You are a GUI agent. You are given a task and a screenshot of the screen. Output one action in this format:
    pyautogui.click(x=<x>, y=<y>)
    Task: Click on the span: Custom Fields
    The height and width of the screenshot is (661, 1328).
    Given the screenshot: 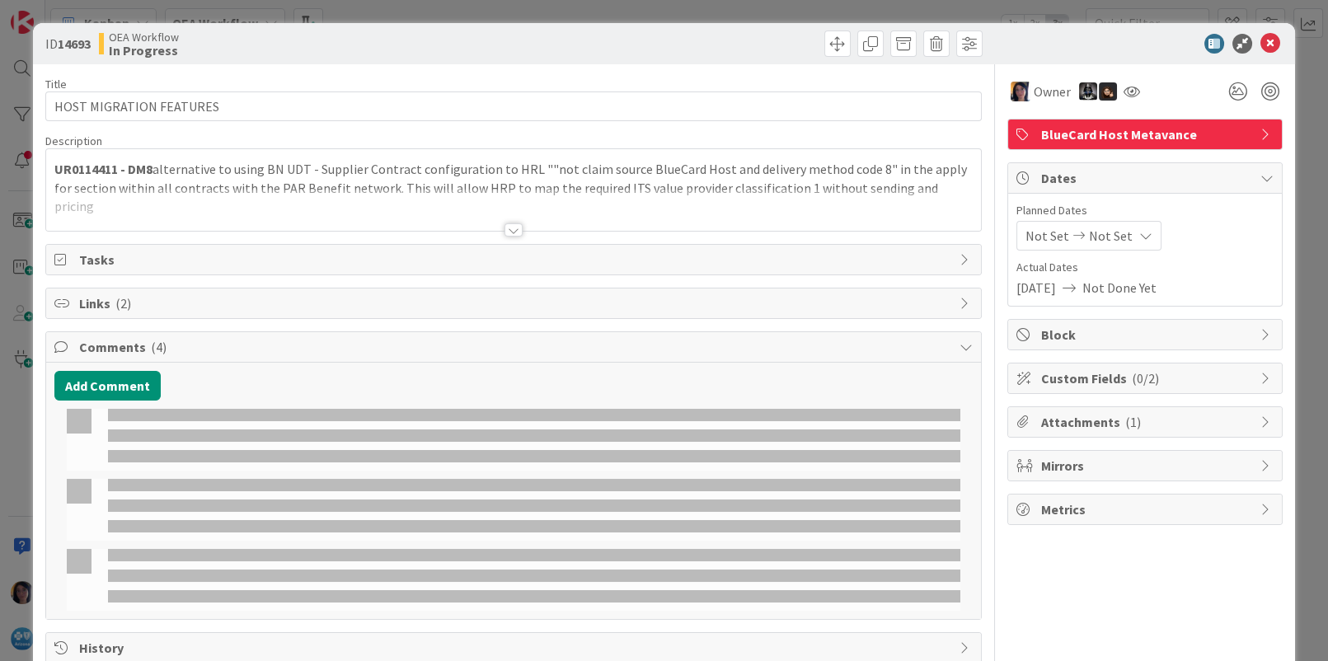 What is the action you would take?
    pyautogui.click(x=1147, y=378)
    